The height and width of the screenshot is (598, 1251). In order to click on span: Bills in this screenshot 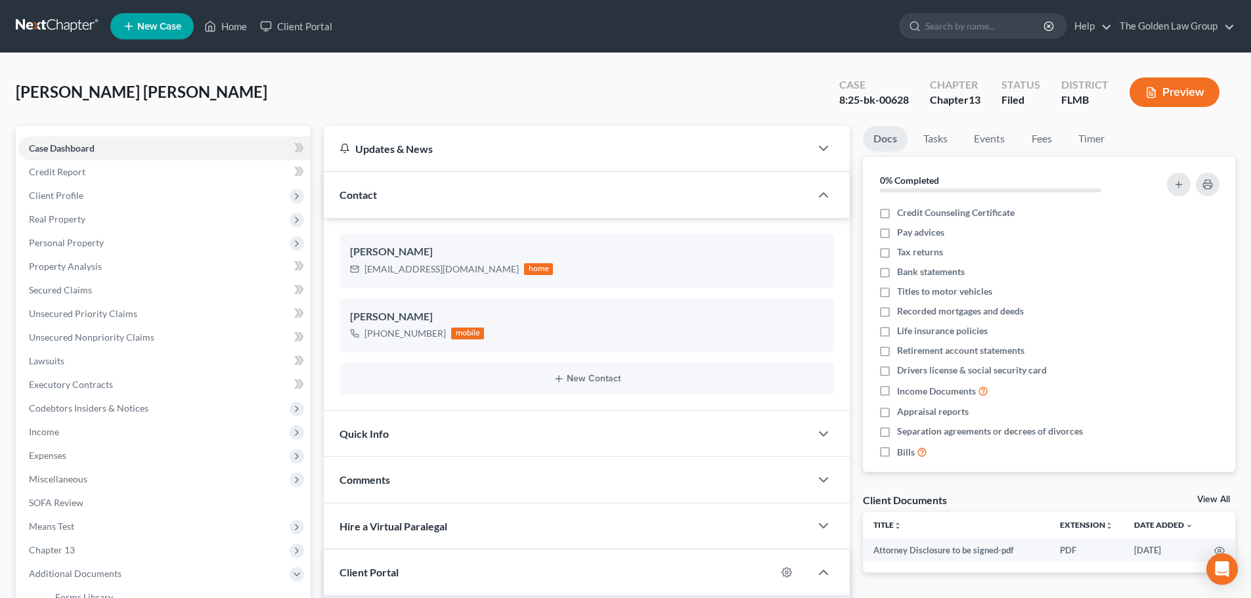, I will do `click(906, 453)`.